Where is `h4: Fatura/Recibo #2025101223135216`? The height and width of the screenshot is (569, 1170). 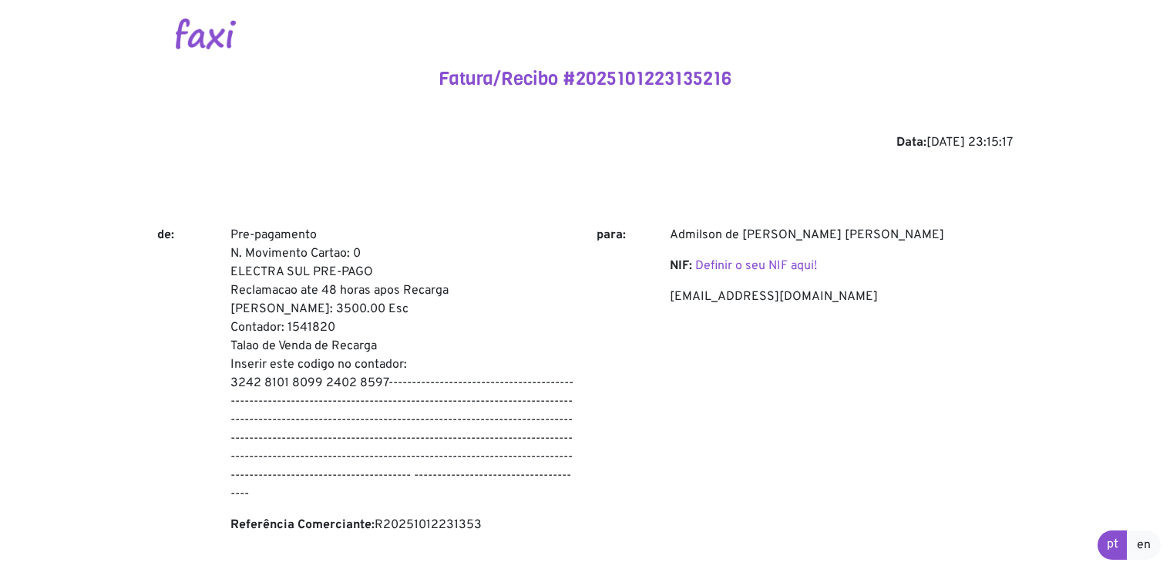 h4: Fatura/Recibo #2025101223135216 is located at coordinates (585, 79).